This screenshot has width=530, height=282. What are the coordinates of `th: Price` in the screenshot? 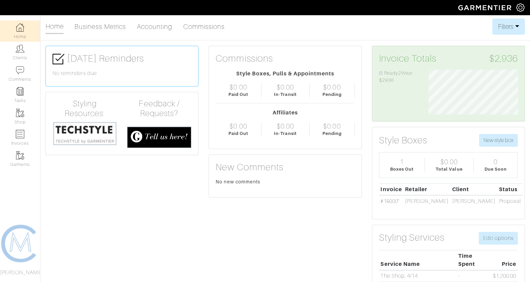 It's located at (504, 260).